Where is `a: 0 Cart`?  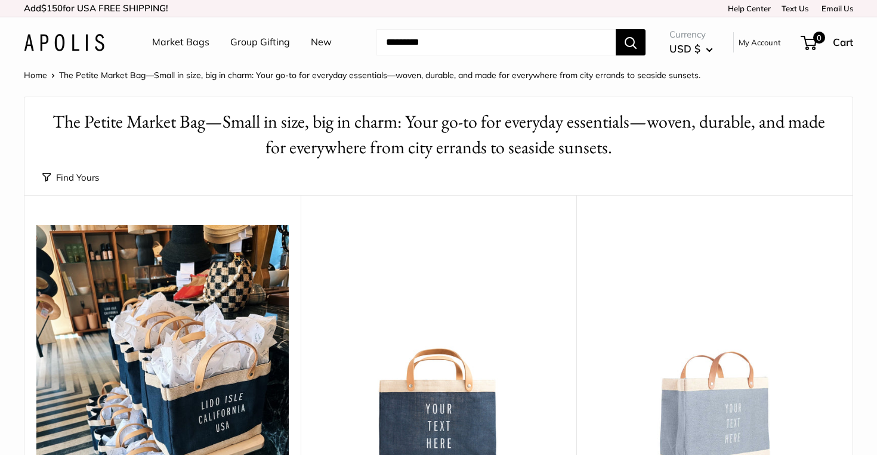
a: 0 Cart is located at coordinates (828, 42).